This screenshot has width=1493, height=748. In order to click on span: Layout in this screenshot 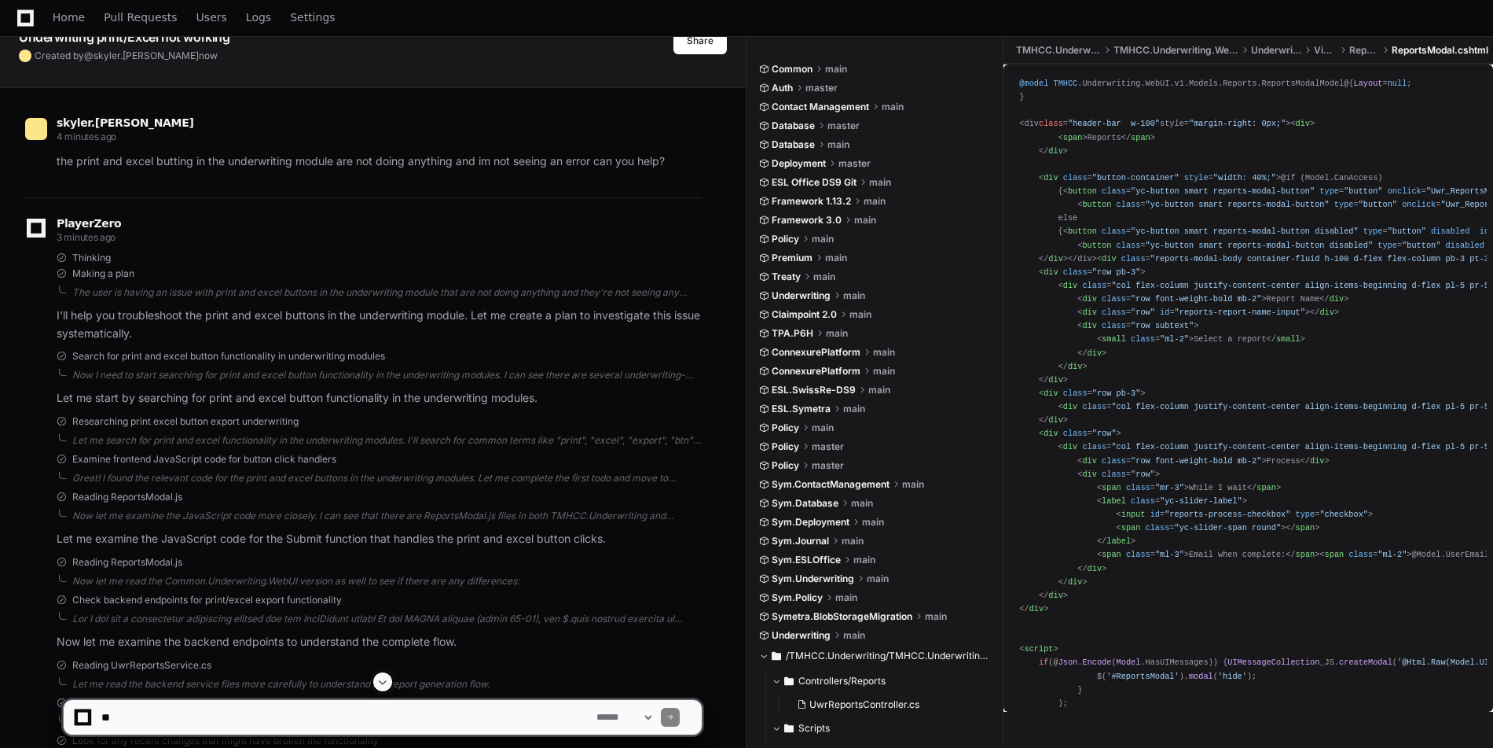, I will do `click(1368, 83)`.